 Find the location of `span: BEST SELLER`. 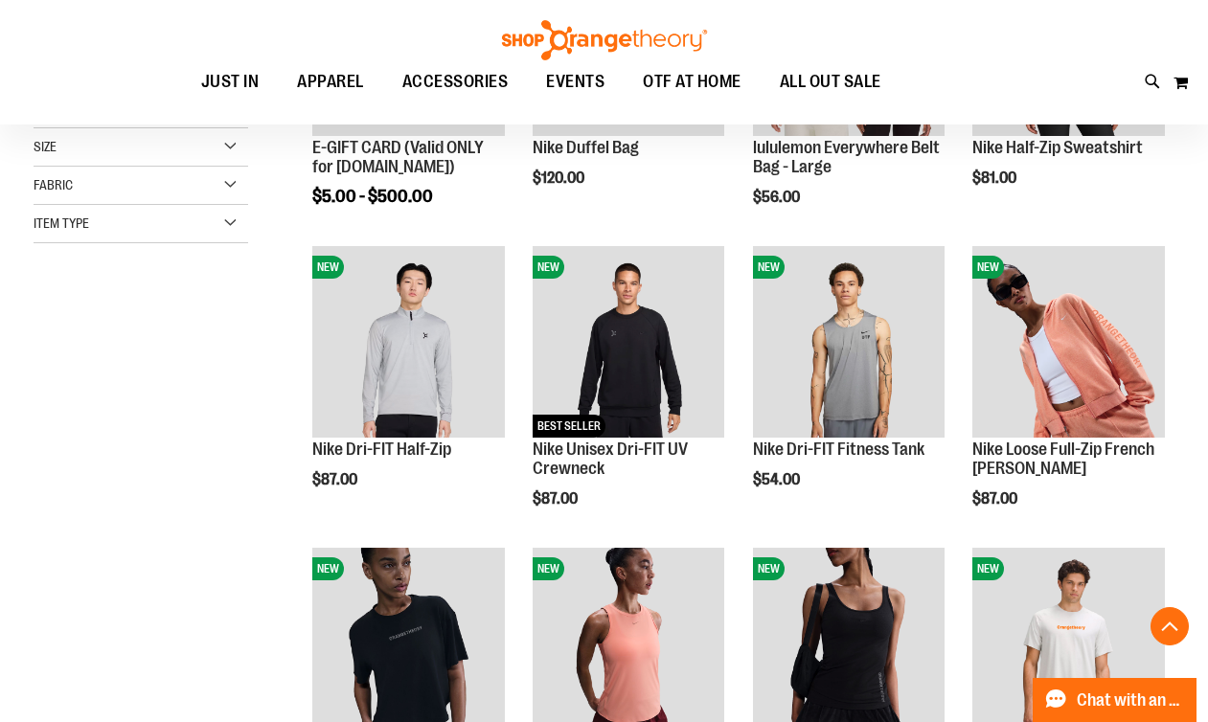

span: BEST SELLER is located at coordinates (569, 426).